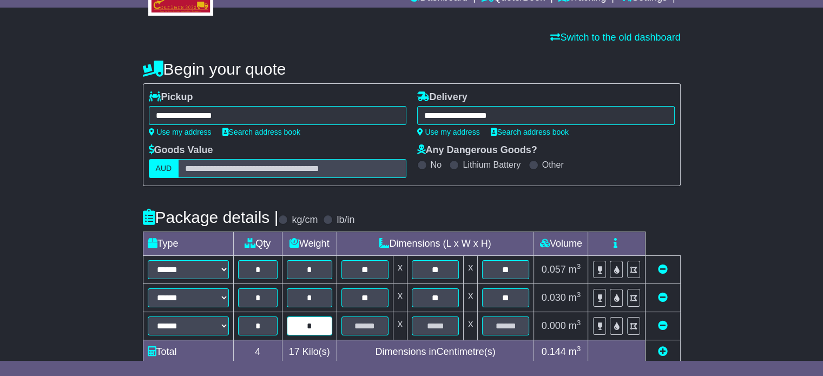 The image size is (823, 376). I want to click on label: Any Dangerous Goods?, so click(477, 150).